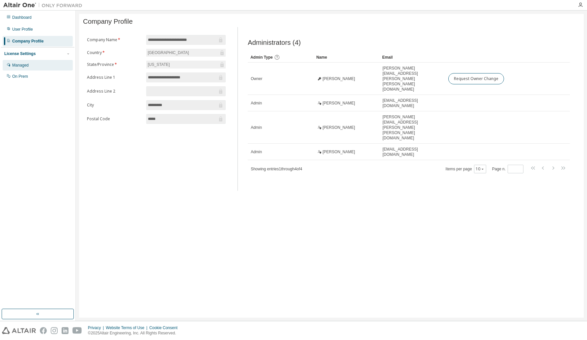 The height and width of the screenshot is (340, 587). Describe the element at coordinates (347, 57) in the screenshot. I see `div: Name` at that location.